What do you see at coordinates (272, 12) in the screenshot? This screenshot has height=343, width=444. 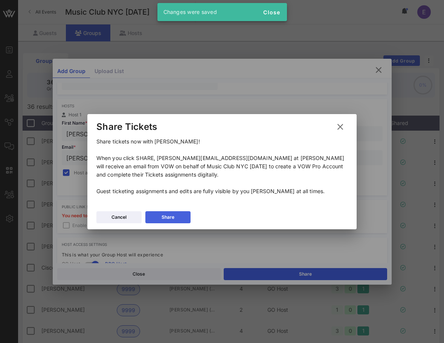 I see `span: Close` at bounding box center [272, 12].